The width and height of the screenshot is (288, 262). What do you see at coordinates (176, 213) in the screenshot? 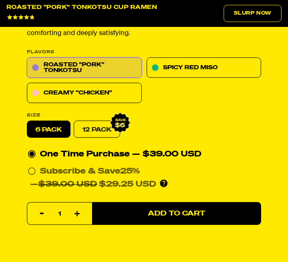
I see `span: Add to Cart` at bounding box center [176, 213].